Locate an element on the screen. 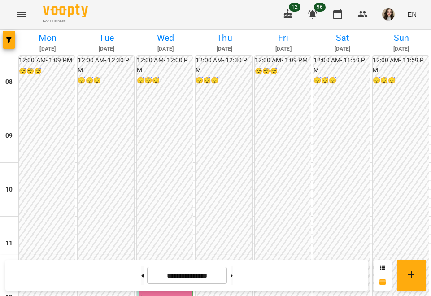 The width and height of the screenshot is (431, 296). h6: 10 is located at coordinates (9, 190).